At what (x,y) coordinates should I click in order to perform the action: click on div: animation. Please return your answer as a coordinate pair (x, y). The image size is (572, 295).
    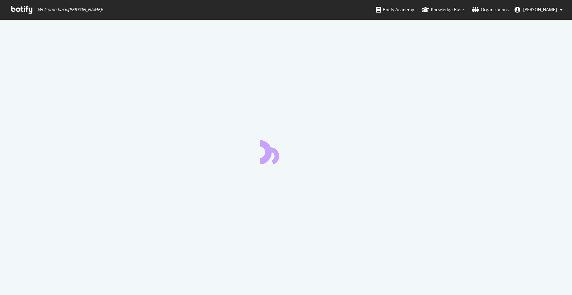
    Looking at the image, I should click on (286, 152).